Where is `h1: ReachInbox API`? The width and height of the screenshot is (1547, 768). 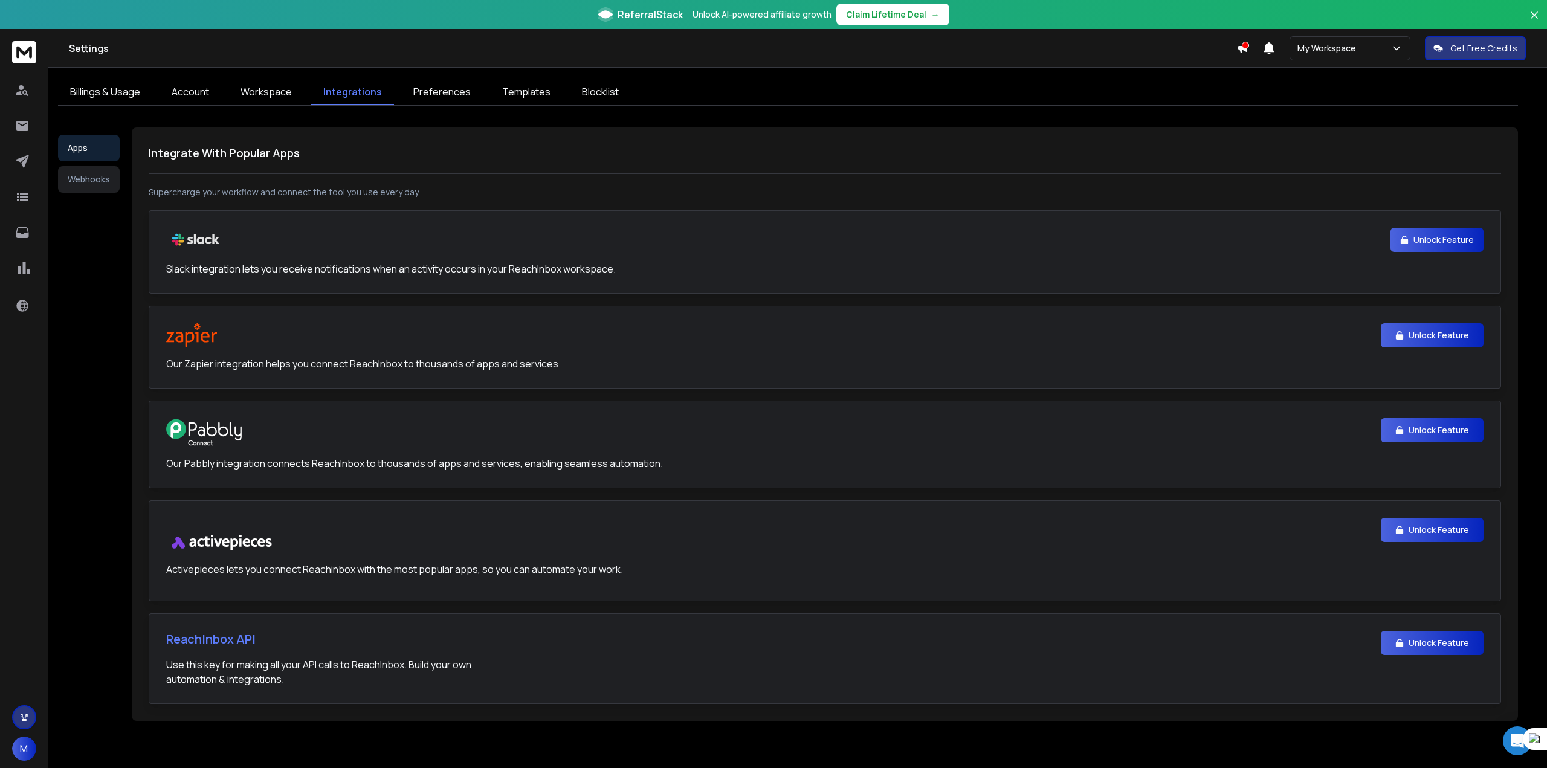 h1: ReachInbox API is located at coordinates (319, 639).